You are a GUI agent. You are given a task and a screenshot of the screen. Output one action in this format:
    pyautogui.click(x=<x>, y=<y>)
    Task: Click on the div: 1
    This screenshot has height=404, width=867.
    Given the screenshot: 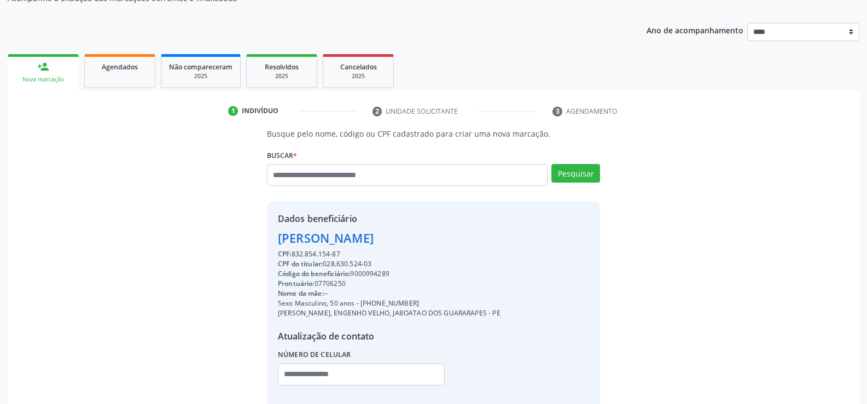 What is the action you would take?
    pyautogui.click(x=233, y=111)
    